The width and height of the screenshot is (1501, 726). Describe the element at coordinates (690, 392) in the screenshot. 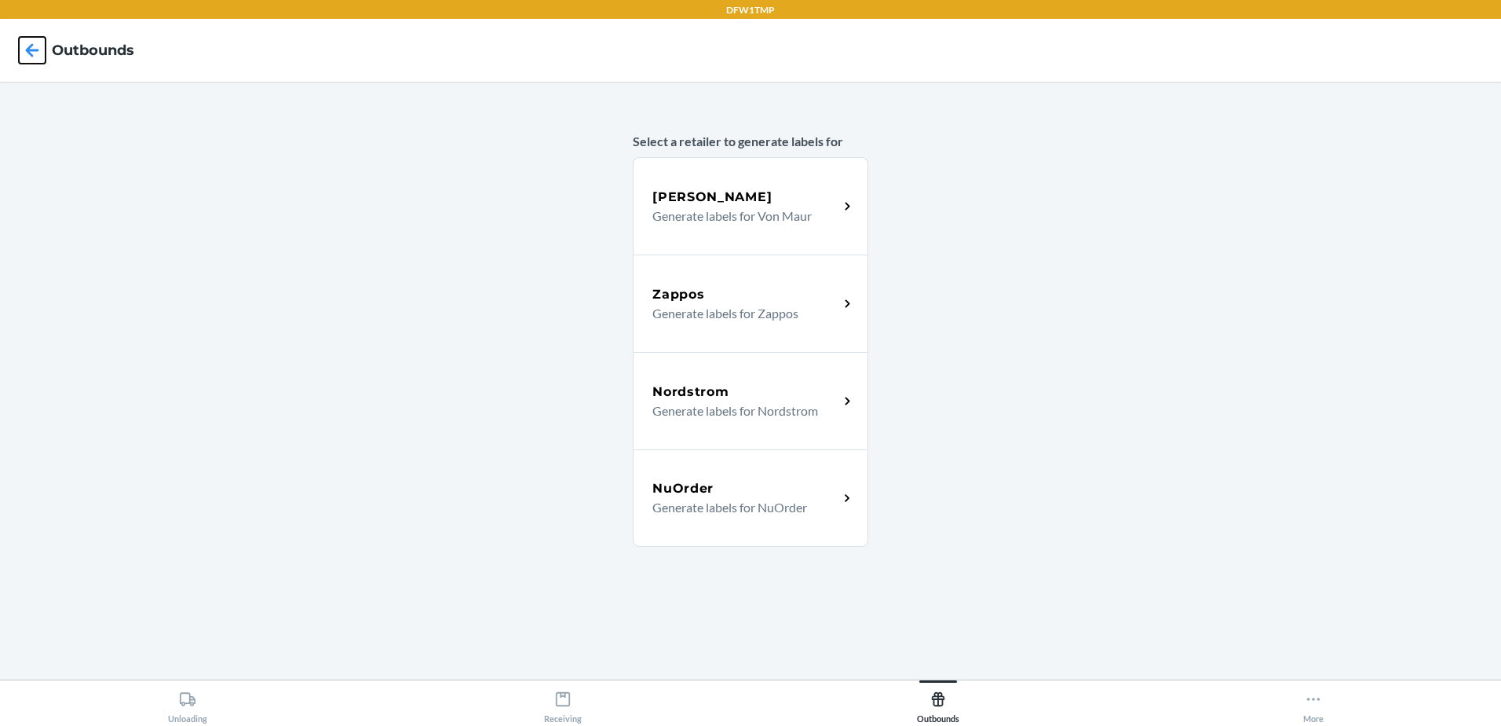

I see `h5: Nordstrom` at that location.